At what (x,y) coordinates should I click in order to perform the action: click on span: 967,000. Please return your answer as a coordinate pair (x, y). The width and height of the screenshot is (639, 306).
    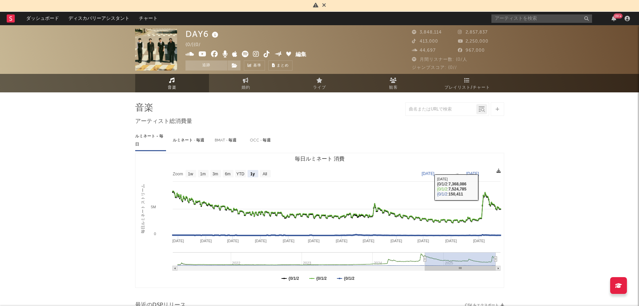
    Looking at the image, I should click on (472, 50).